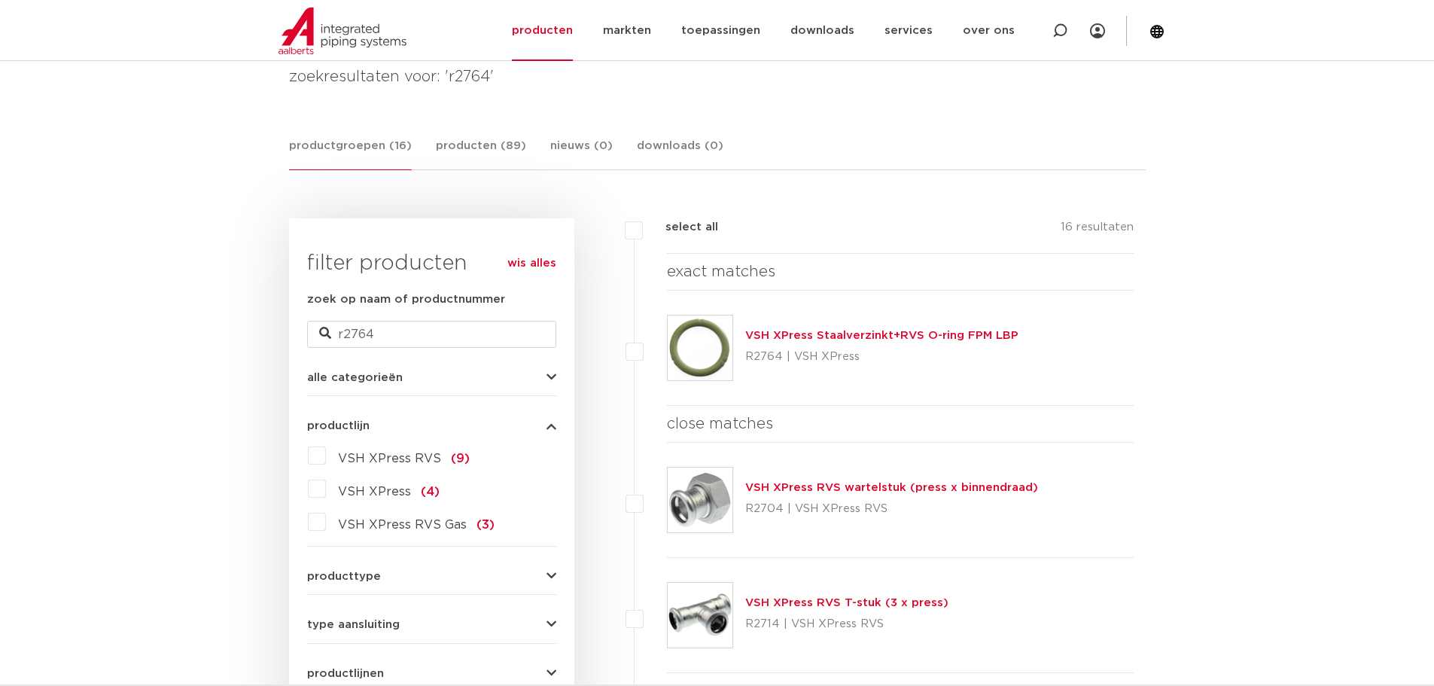  I want to click on span: alle categorieën, so click(355, 377).